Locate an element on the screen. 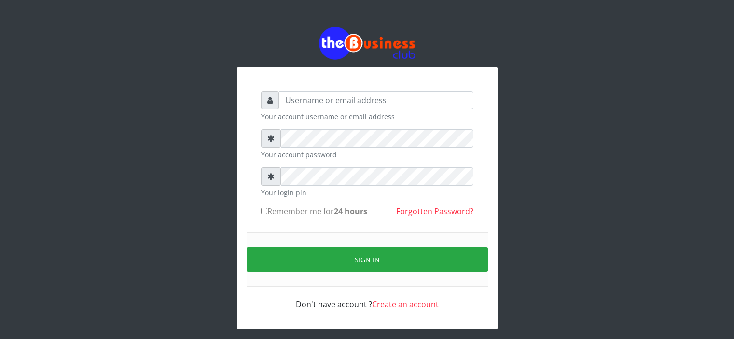 This screenshot has height=339, width=734. small: Your login pin is located at coordinates (367, 193).